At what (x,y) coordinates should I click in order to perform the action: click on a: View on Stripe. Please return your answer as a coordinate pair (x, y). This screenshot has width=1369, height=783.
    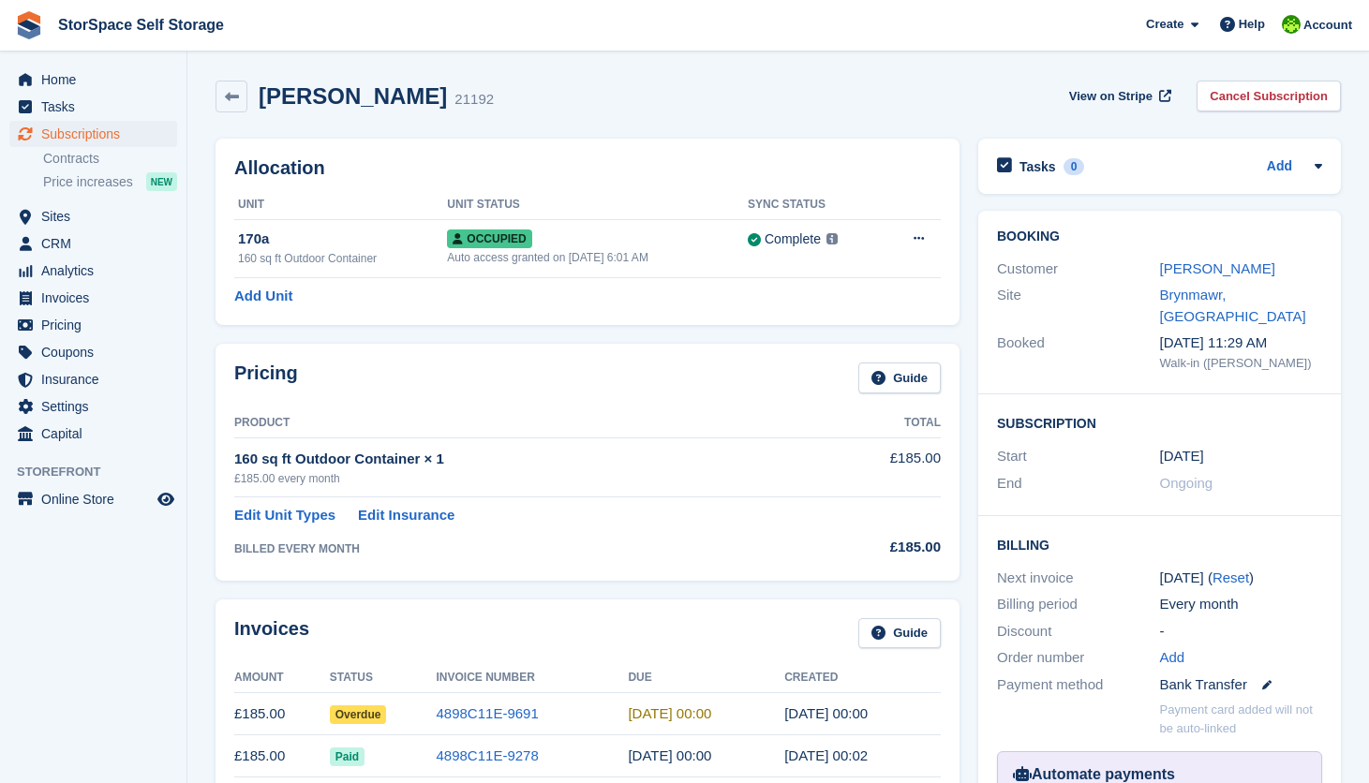
    Looking at the image, I should click on (1118, 96).